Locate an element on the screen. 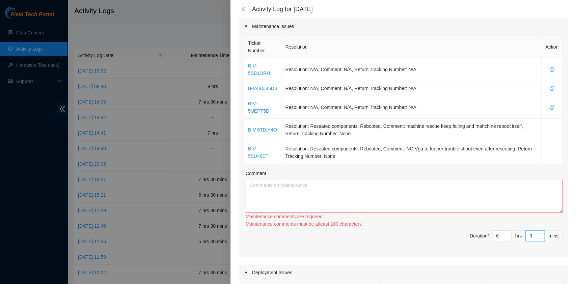 The image size is (576, 284). div: Maintenance comments must be atleast 100 characters is located at coordinates (404, 224).